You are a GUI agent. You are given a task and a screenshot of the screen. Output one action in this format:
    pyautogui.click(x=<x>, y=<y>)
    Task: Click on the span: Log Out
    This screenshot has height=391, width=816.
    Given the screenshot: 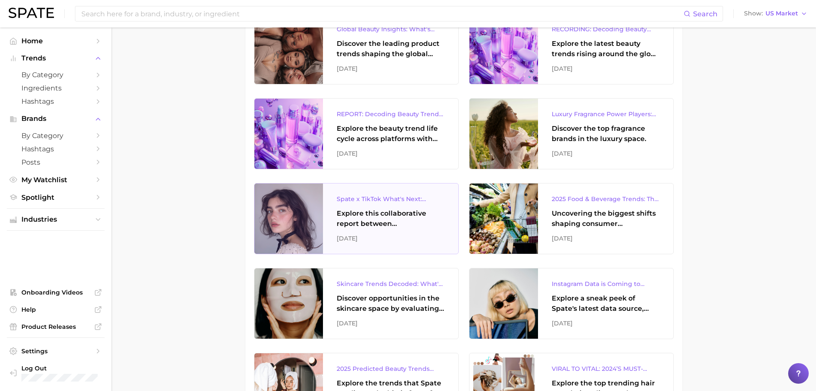 What is the action you would take?
    pyautogui.click(x=60, y=368)
    